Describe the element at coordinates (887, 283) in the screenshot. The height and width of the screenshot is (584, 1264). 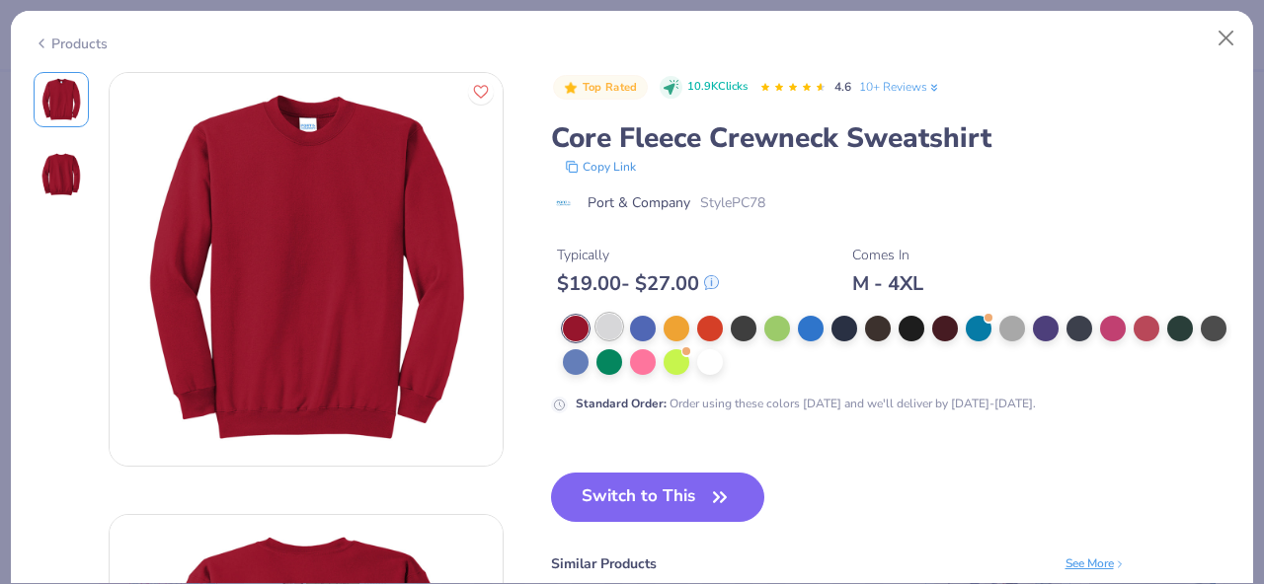
I see `div: M - 4XL` at that location.